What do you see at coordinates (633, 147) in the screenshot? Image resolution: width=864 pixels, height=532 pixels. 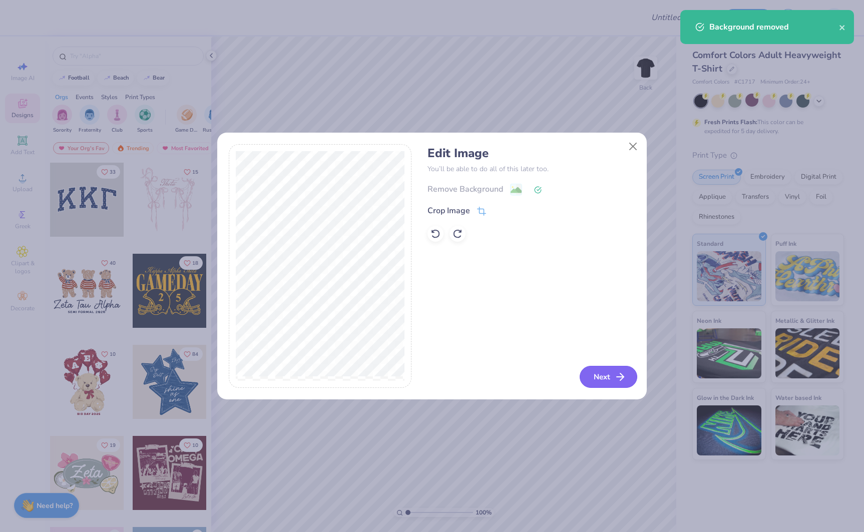 I see `button: Close` at bounding box center [633, 147].